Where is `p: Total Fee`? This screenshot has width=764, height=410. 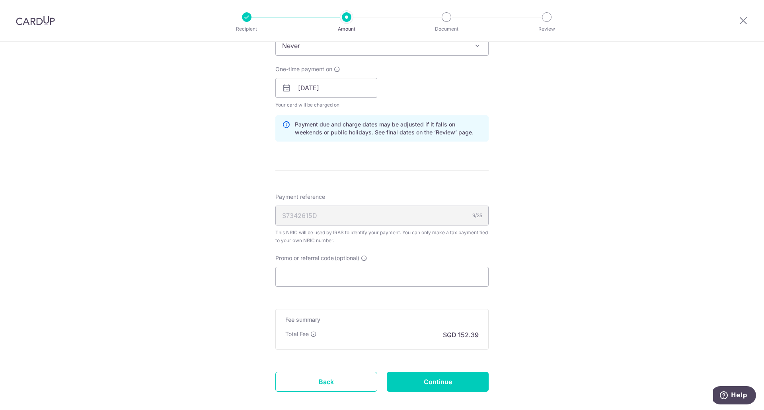
p: Total Fee is located at coordinates (297, 334).